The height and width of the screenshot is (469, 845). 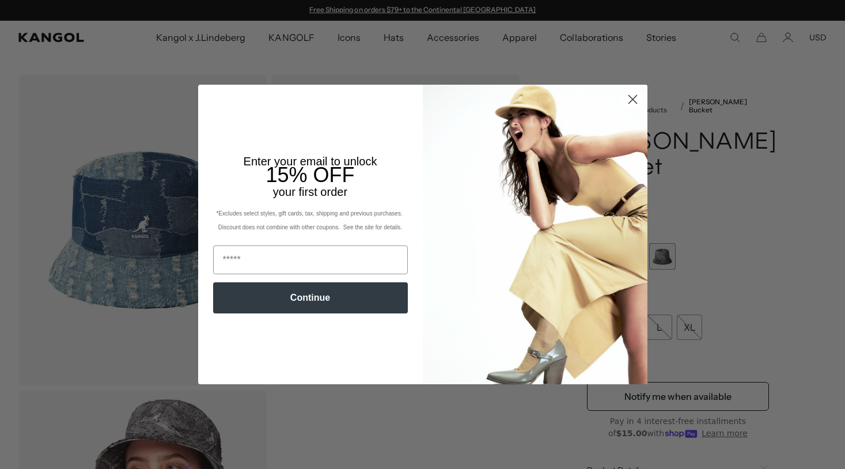 I want to click on span: 15% OFF, so click(x=310, y=174).